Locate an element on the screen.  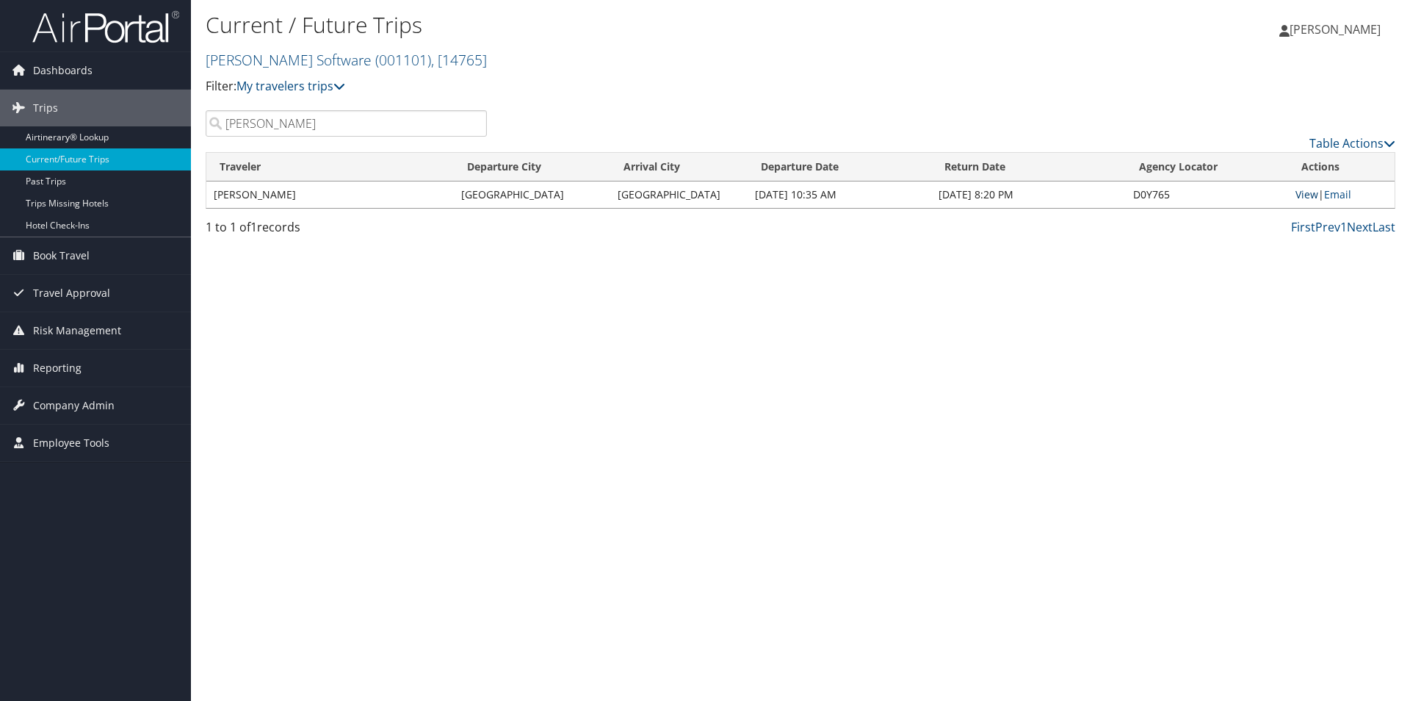
span: Employee Tools is located at coordinates (71, 443).